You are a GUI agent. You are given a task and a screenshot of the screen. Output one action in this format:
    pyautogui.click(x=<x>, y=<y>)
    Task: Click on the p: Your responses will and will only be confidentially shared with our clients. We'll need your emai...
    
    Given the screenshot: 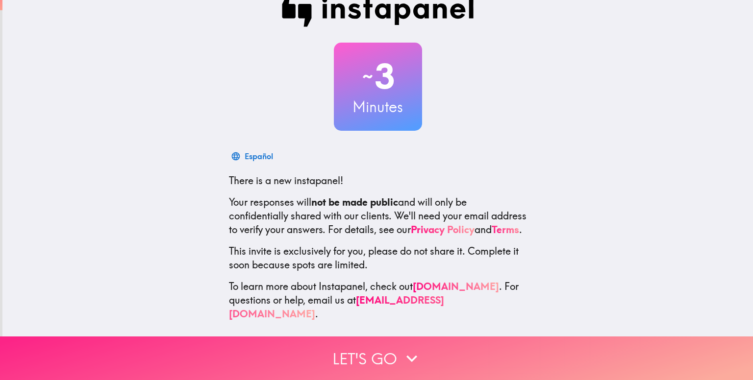 What is the action you would take?
    pyautogui.click(x=378, y=216)
    